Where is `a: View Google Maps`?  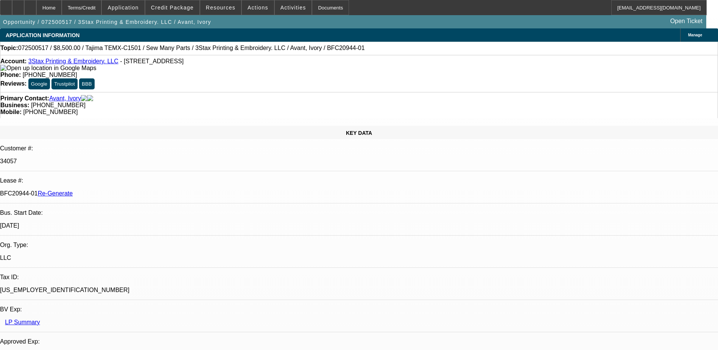 a: View Google Maps is located at coordinates (48, 68).